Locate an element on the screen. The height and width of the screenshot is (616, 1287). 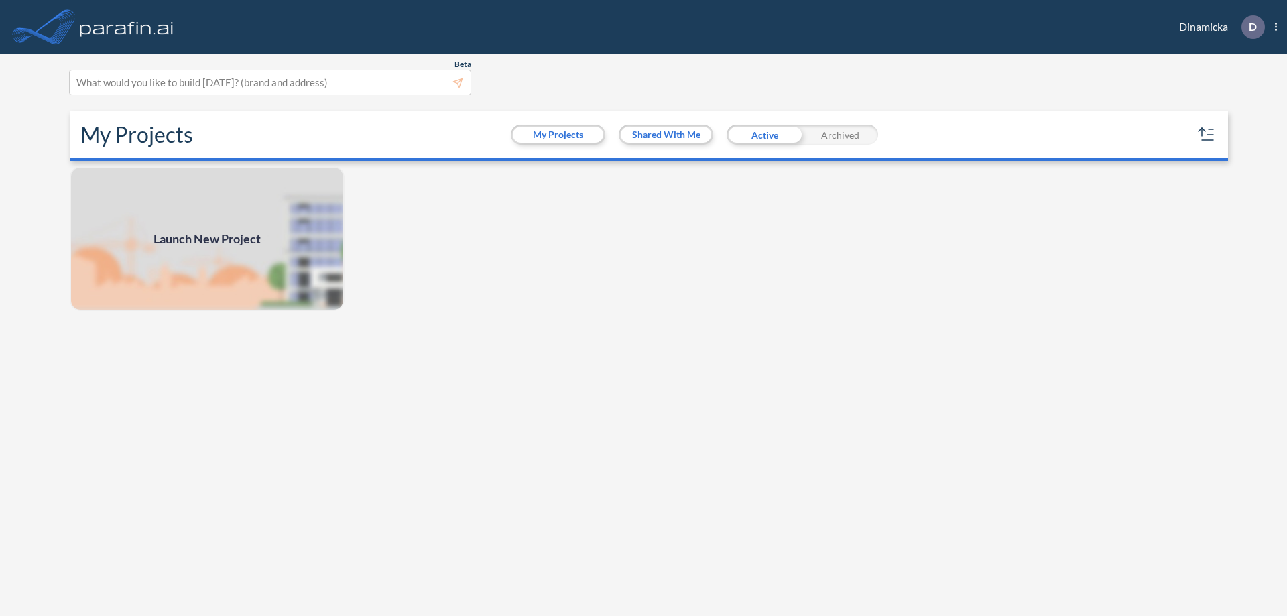
div: Dinamicka is located at coordinates (1218, 27).